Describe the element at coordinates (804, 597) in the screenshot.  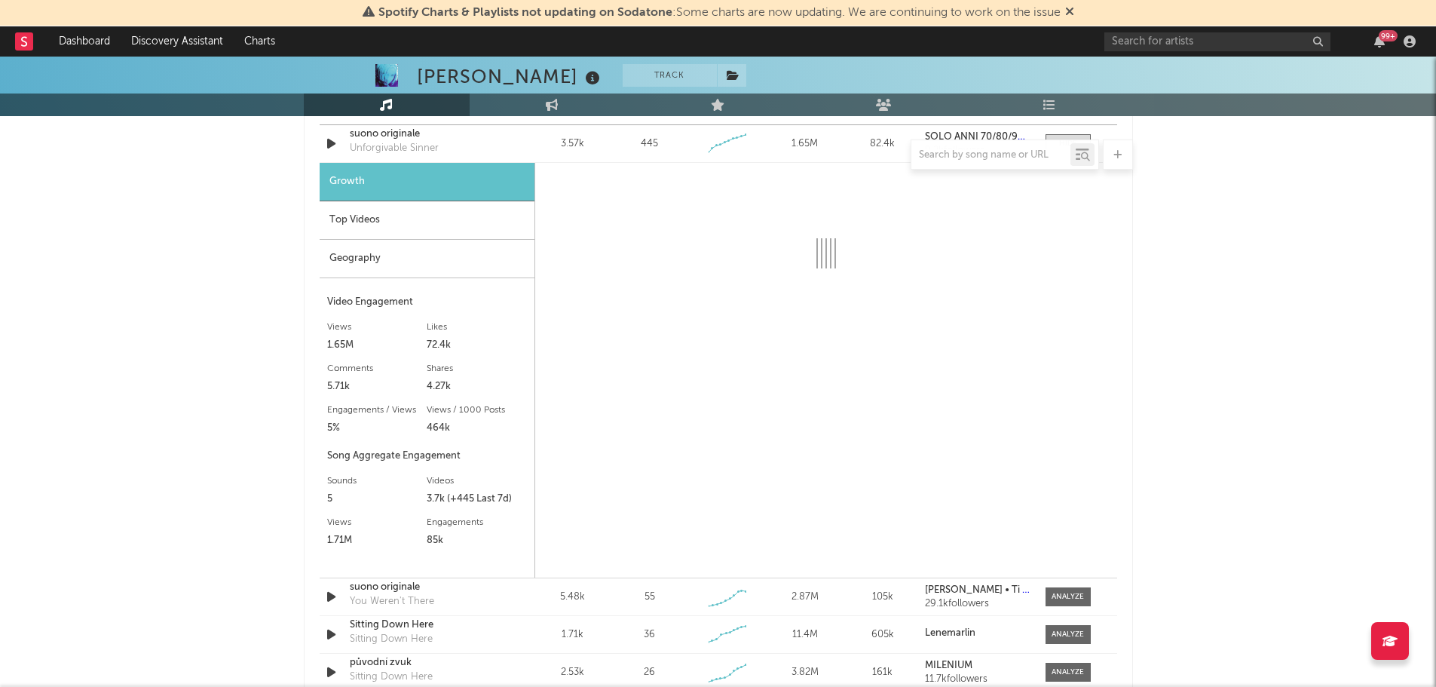
I see `div: 2.87M` at that location.